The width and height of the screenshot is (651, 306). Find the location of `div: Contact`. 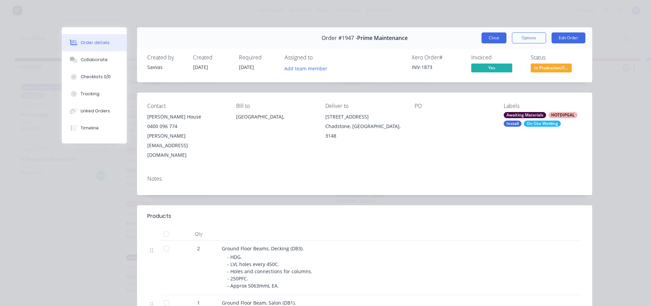

div: Contact is located at coordinates (186, 106).